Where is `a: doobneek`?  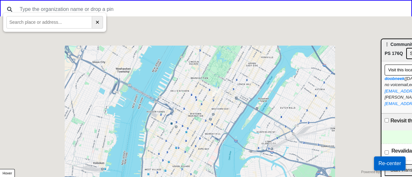 a: doobneek is located at coordinates (394, 78).